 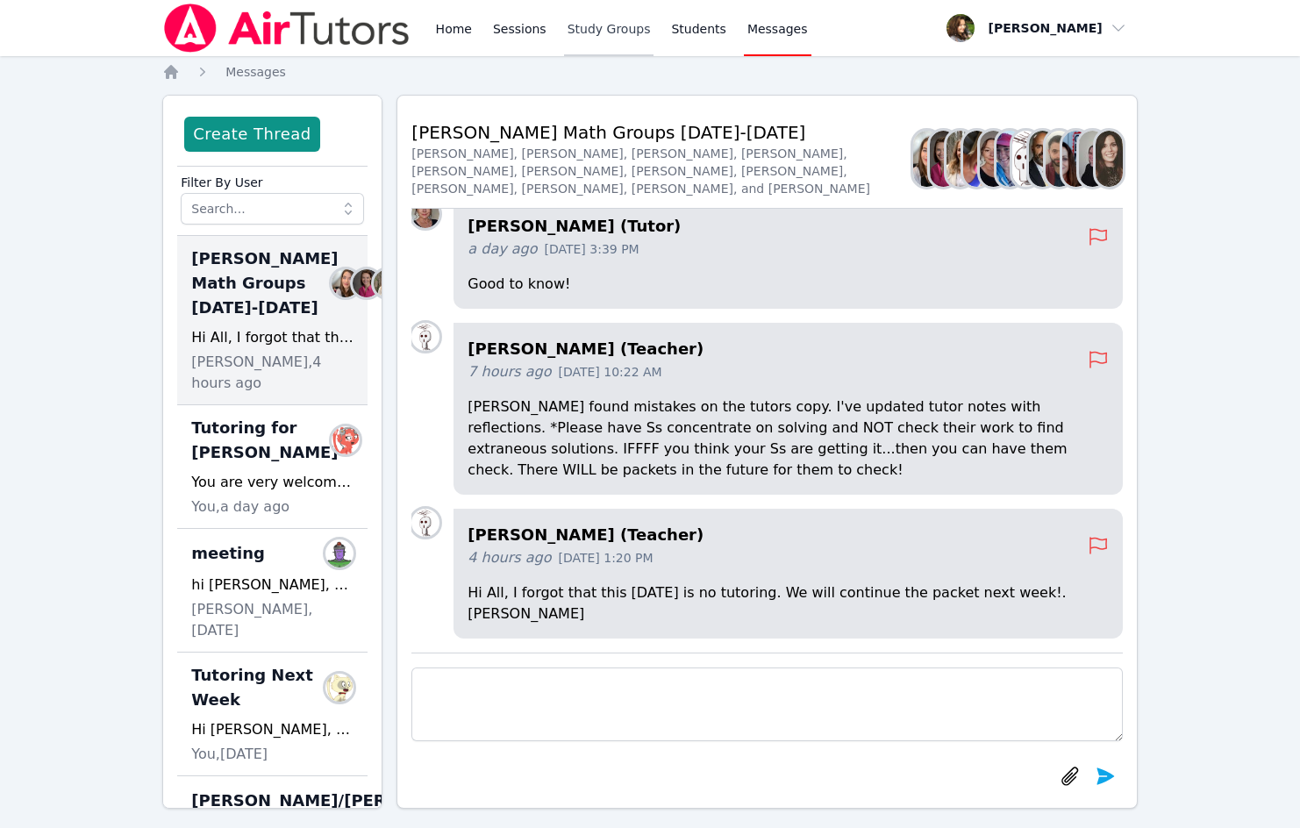 I want to click on img: Leah Hoff, so click(x=1075, y=159).